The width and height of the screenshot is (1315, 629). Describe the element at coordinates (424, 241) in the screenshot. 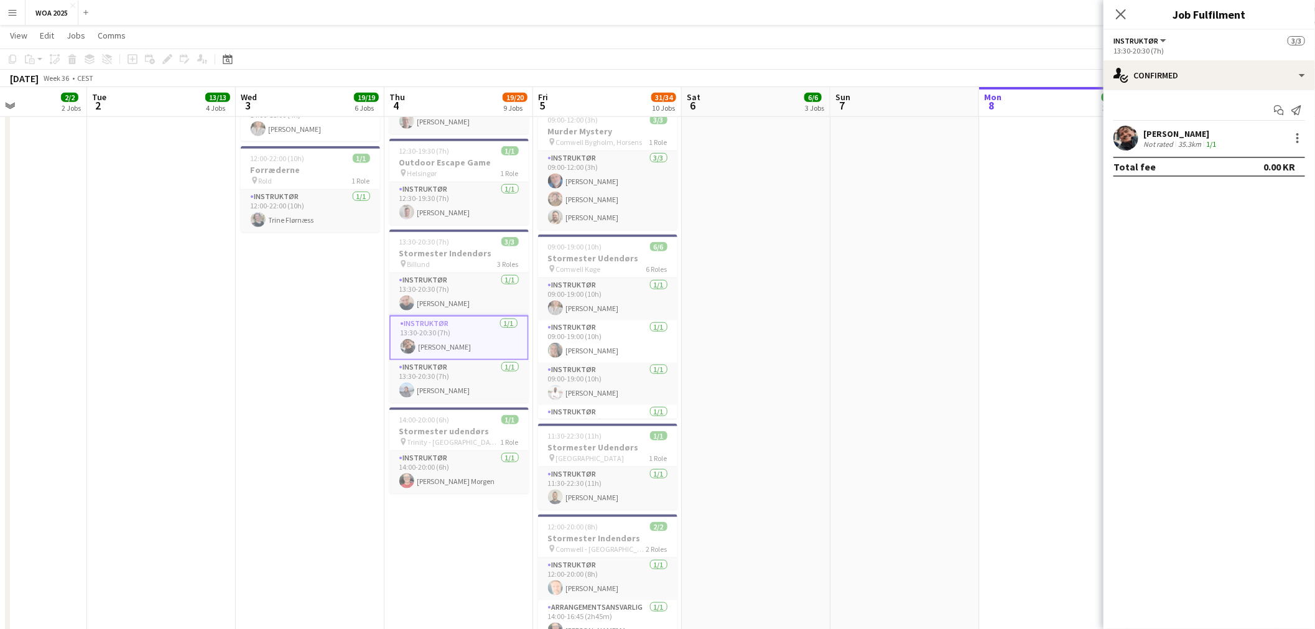

I see `span: 13:30-20:30 (7h)` at that location.